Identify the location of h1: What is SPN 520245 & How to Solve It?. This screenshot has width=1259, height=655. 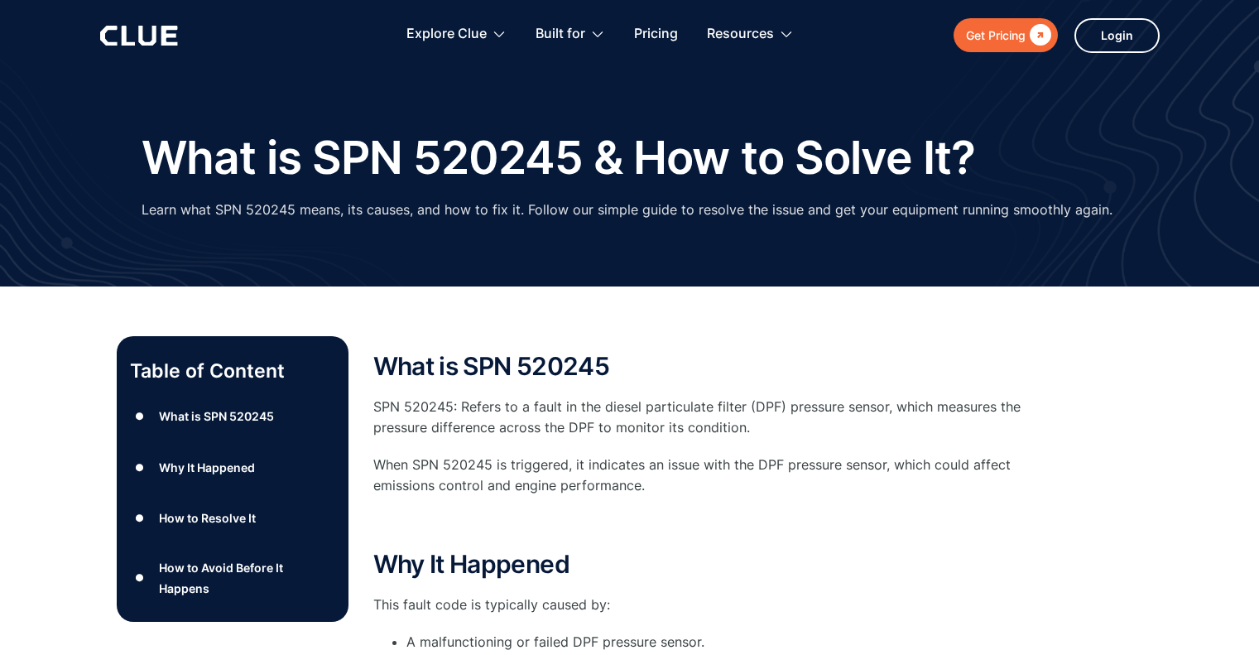
(558, 157).